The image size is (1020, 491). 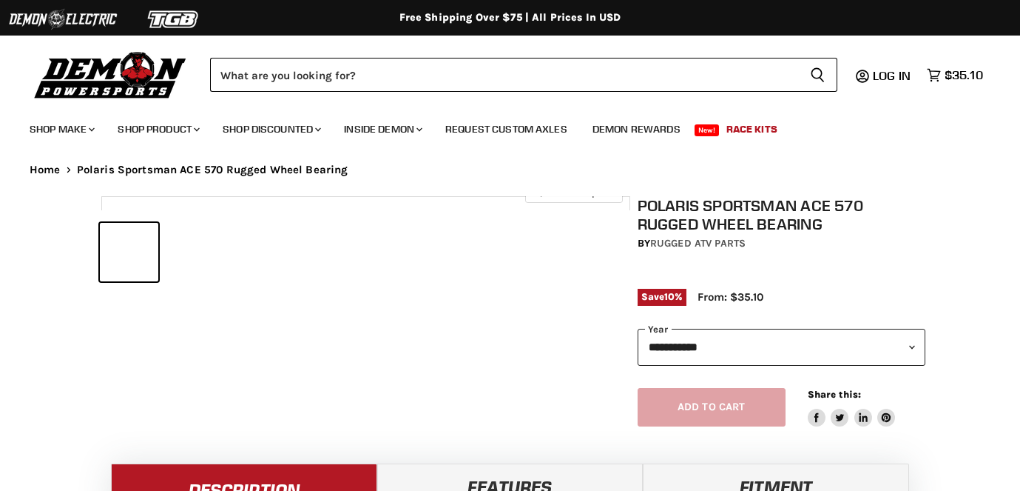 I want to click on a: Request Custom Axles, so click(x=506, y=129).